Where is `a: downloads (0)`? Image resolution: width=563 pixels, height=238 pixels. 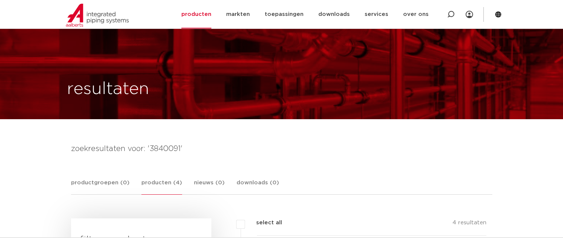 a: downloads (0) is located at coordinates (258, 186).